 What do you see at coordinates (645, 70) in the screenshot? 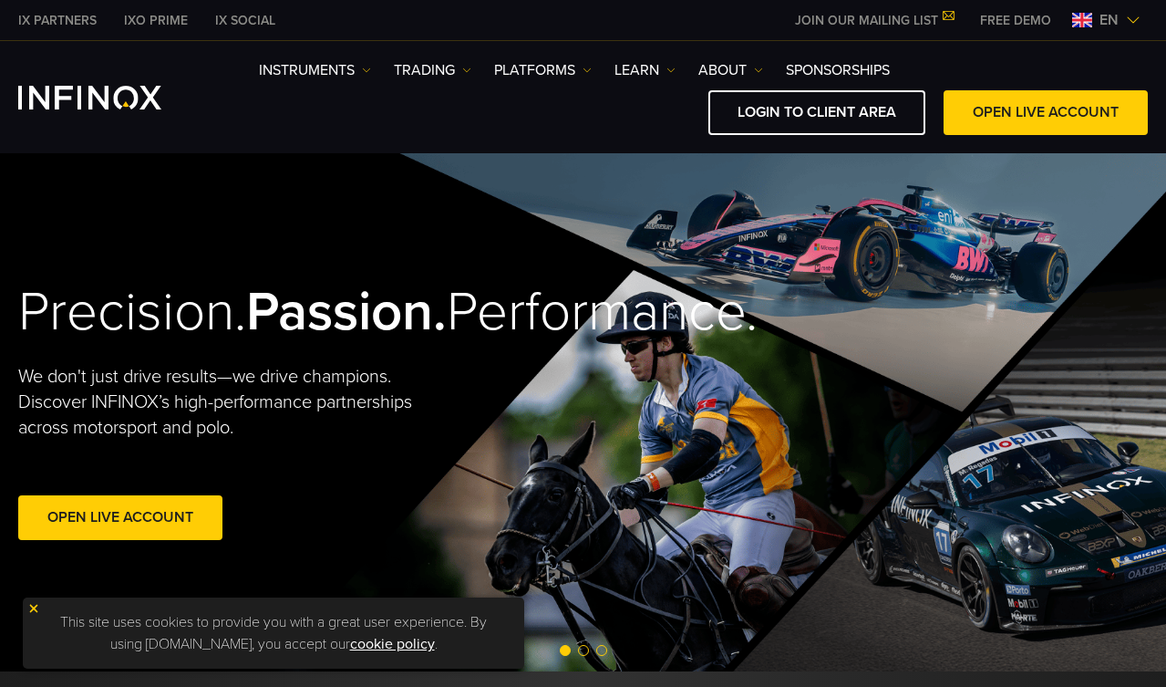
I see `a: Learn` at bounding box center [645, 70].